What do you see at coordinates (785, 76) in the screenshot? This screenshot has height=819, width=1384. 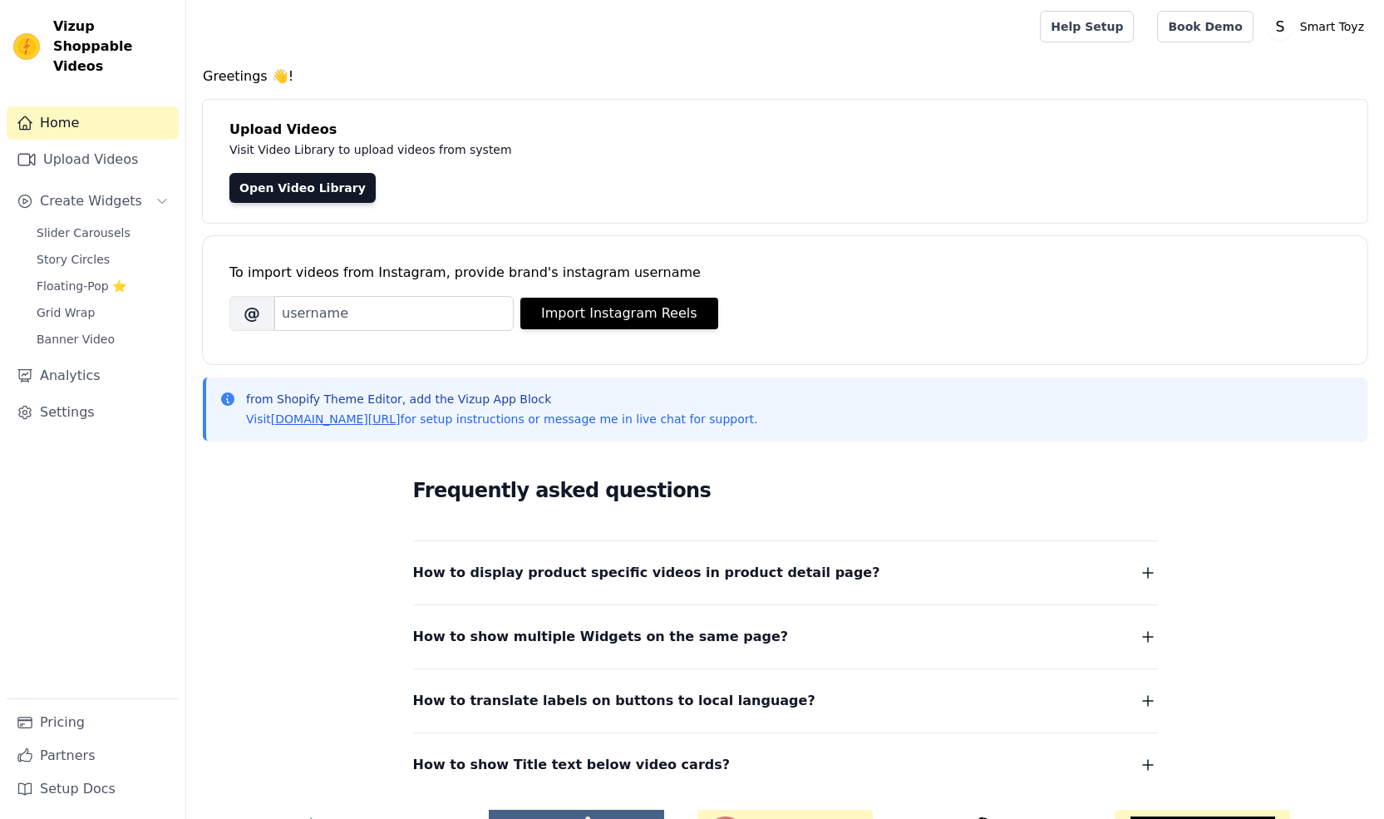 I see `h4: Greetings 👋!` at bounding box center [785, 76].